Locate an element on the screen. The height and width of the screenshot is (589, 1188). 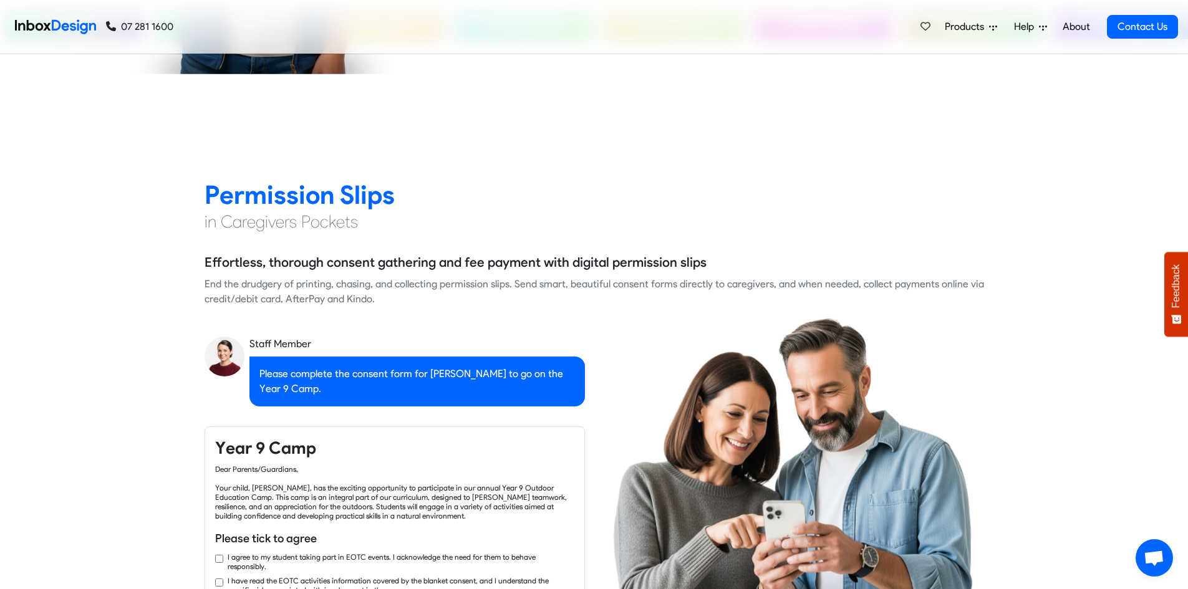
a: Products is located at coordinates (971, 27).